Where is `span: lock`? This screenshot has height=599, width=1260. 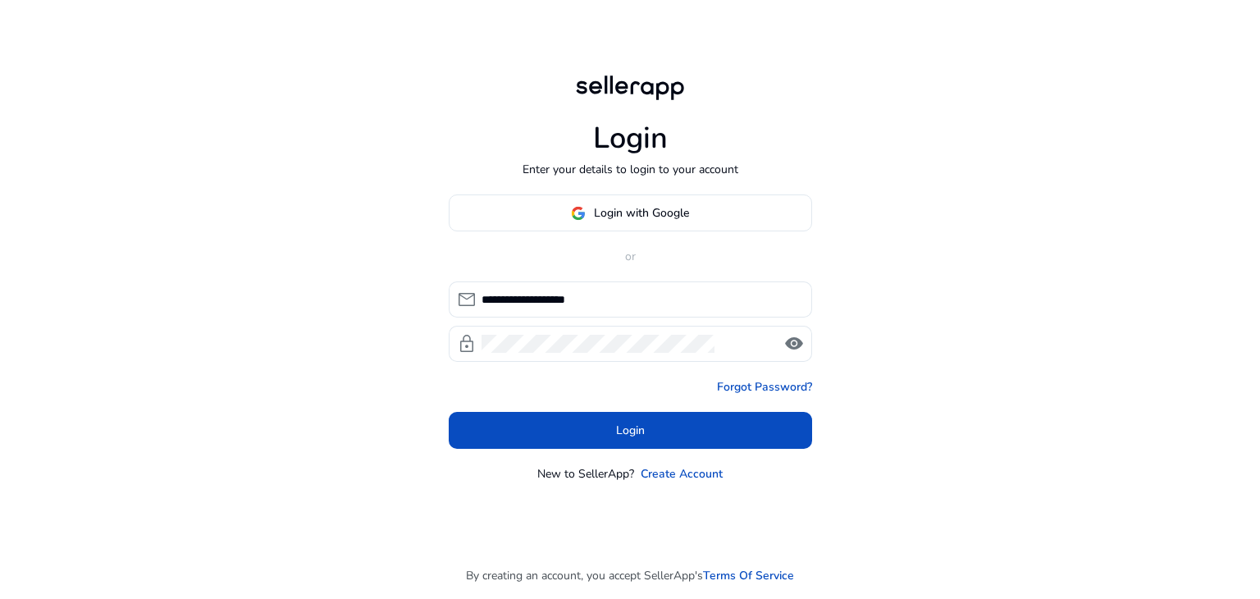
span: lock is located at coordinates (467, 344).